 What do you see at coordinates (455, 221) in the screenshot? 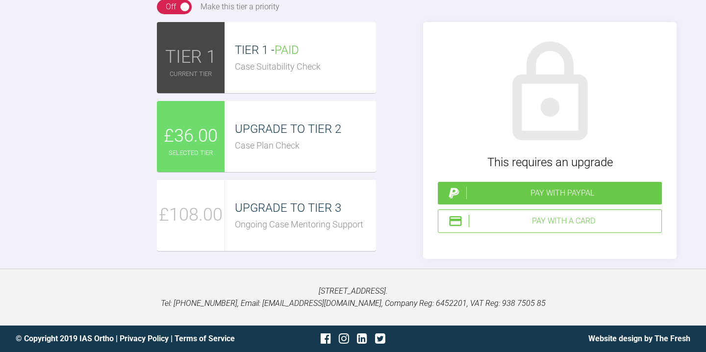
I see `img: stripeIcon.ae7d7783.svg` at bounding box center [455, 221].